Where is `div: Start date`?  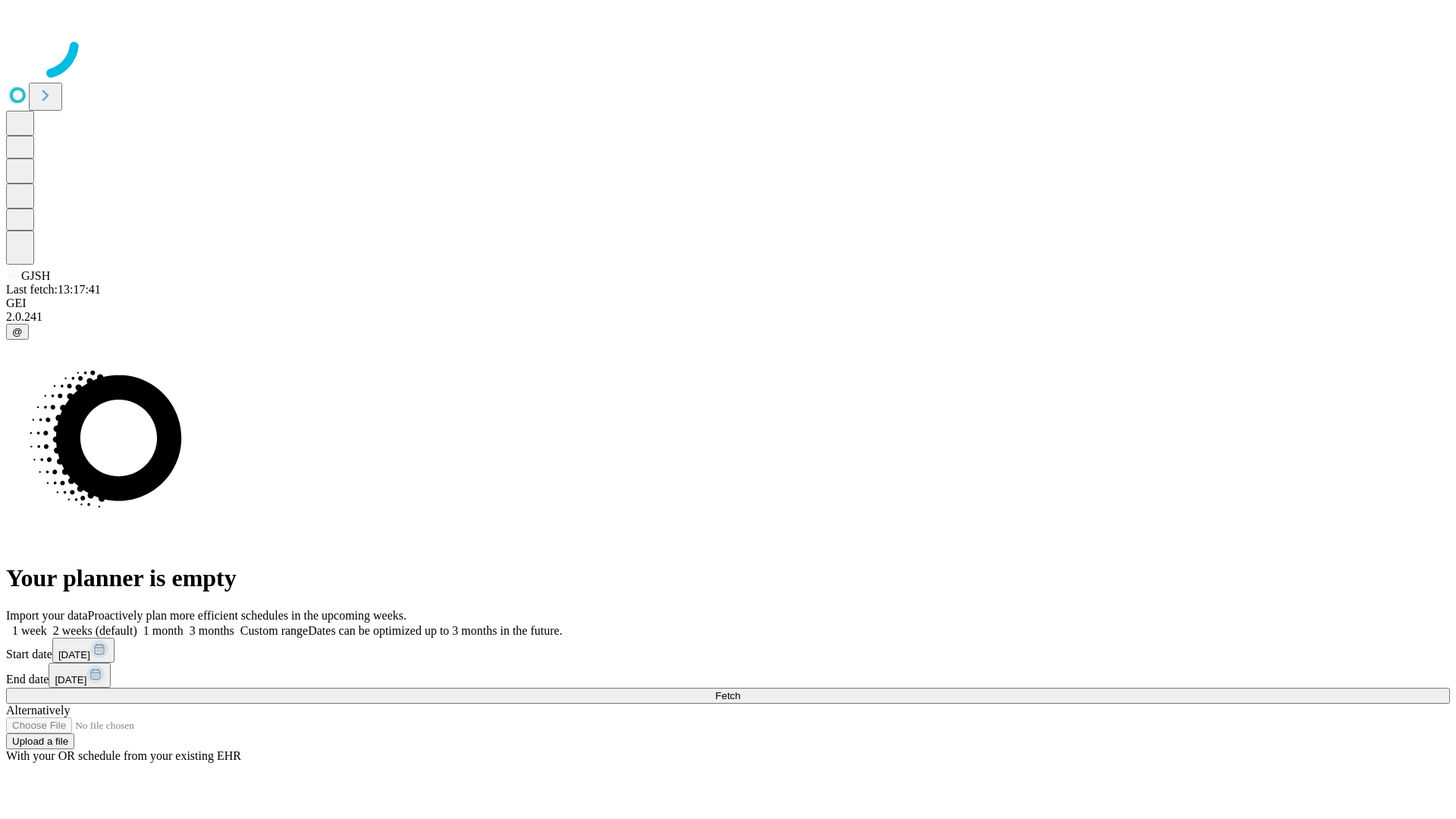 div: Start date is located at coordinates (728, 650).